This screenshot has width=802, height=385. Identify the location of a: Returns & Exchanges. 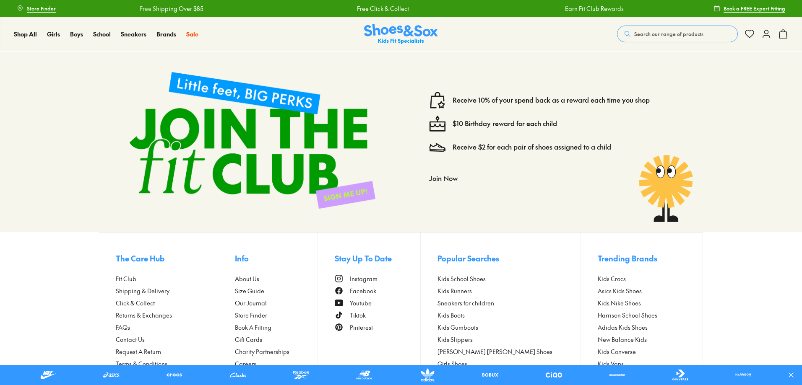
(166, 315).